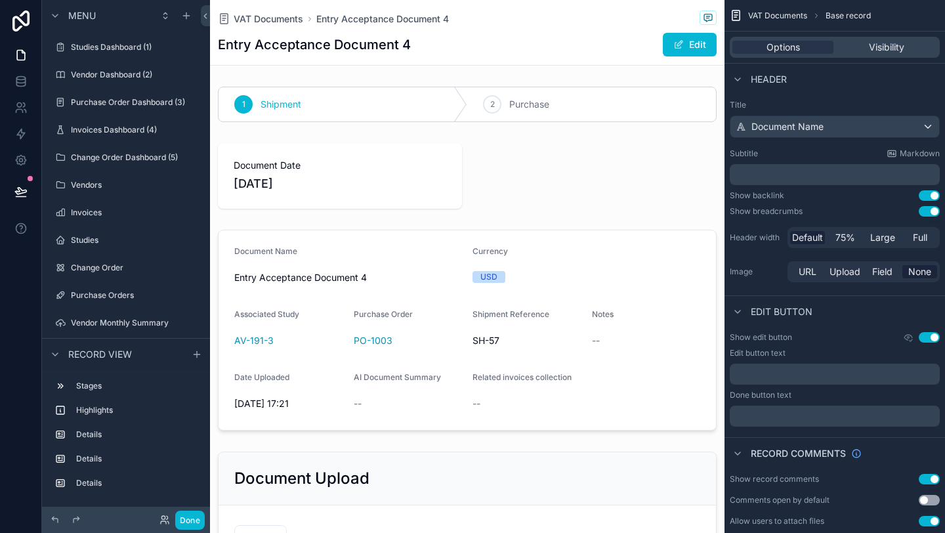 The image size is (945, 533). I want to click on h1: Entry Acceptance Document 4, so click(314, 45).